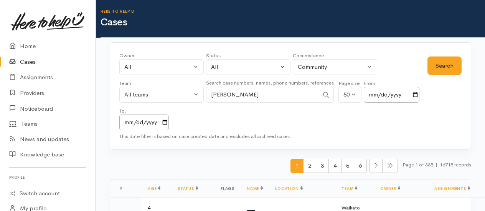 This screenshot has height=211, width=485. What do you see at coordinates (390, 188) in the screenshot?
I see `a: Owner` at bounding box center [390, 188].